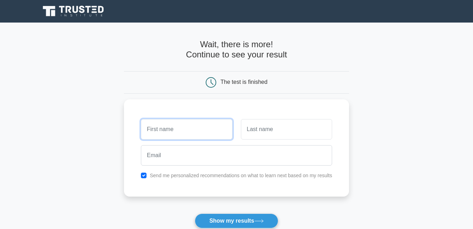 This screenshot has height=229, width=473. Describe the element at coordinates (287, 129) in the screenshot. I see `input: Last name` at that location.